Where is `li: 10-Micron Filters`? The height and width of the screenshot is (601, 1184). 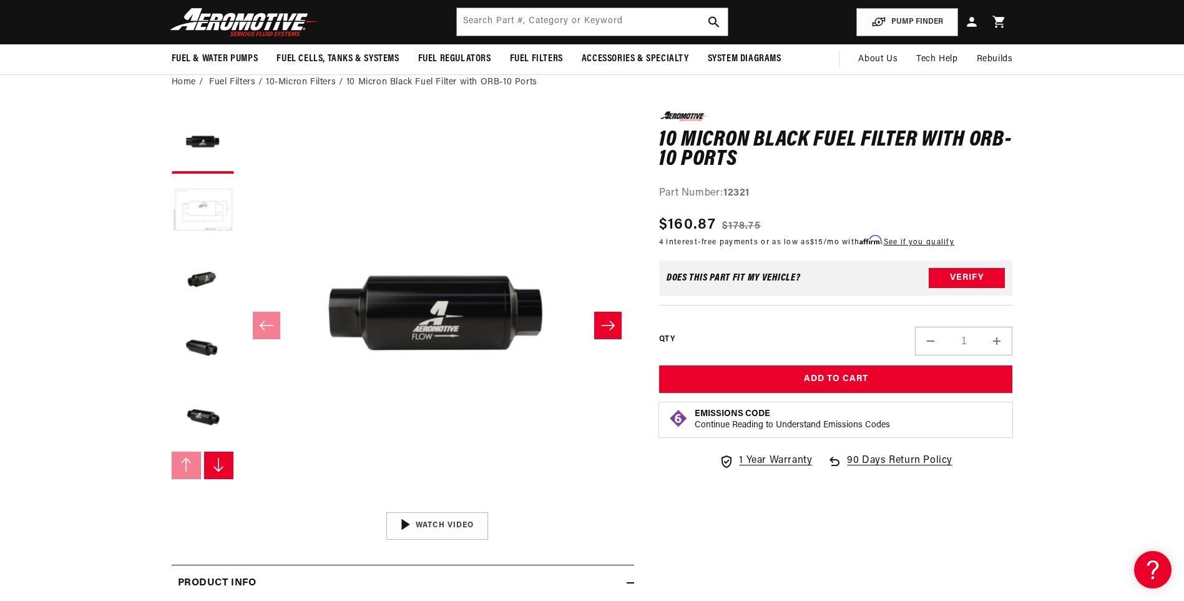
li: 10-Micron Filters is located at coordinates (306, 82).